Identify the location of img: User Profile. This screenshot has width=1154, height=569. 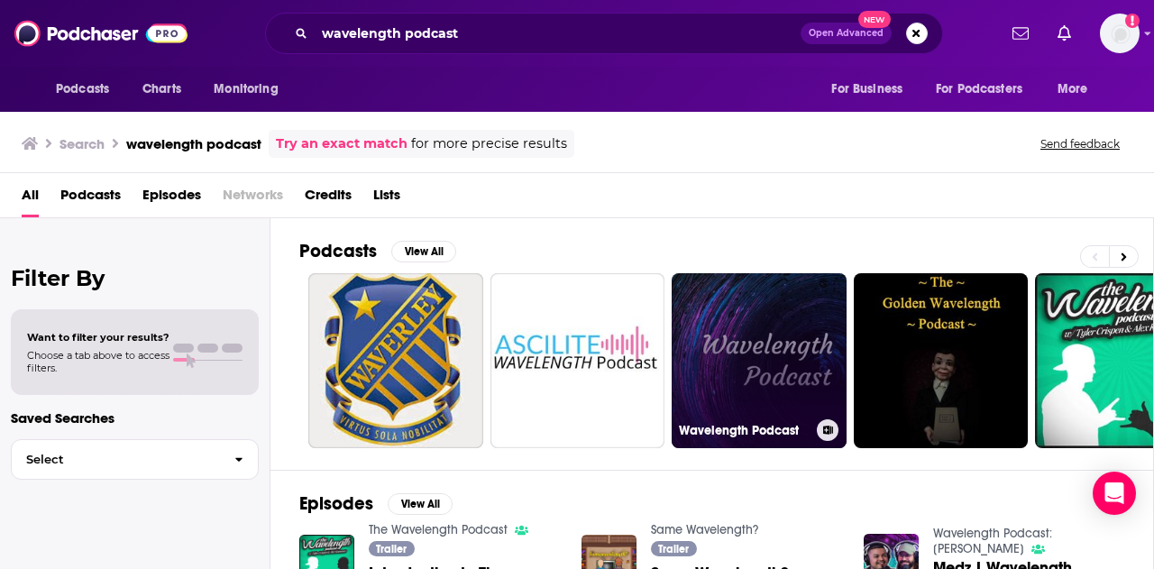
(1120, 33).